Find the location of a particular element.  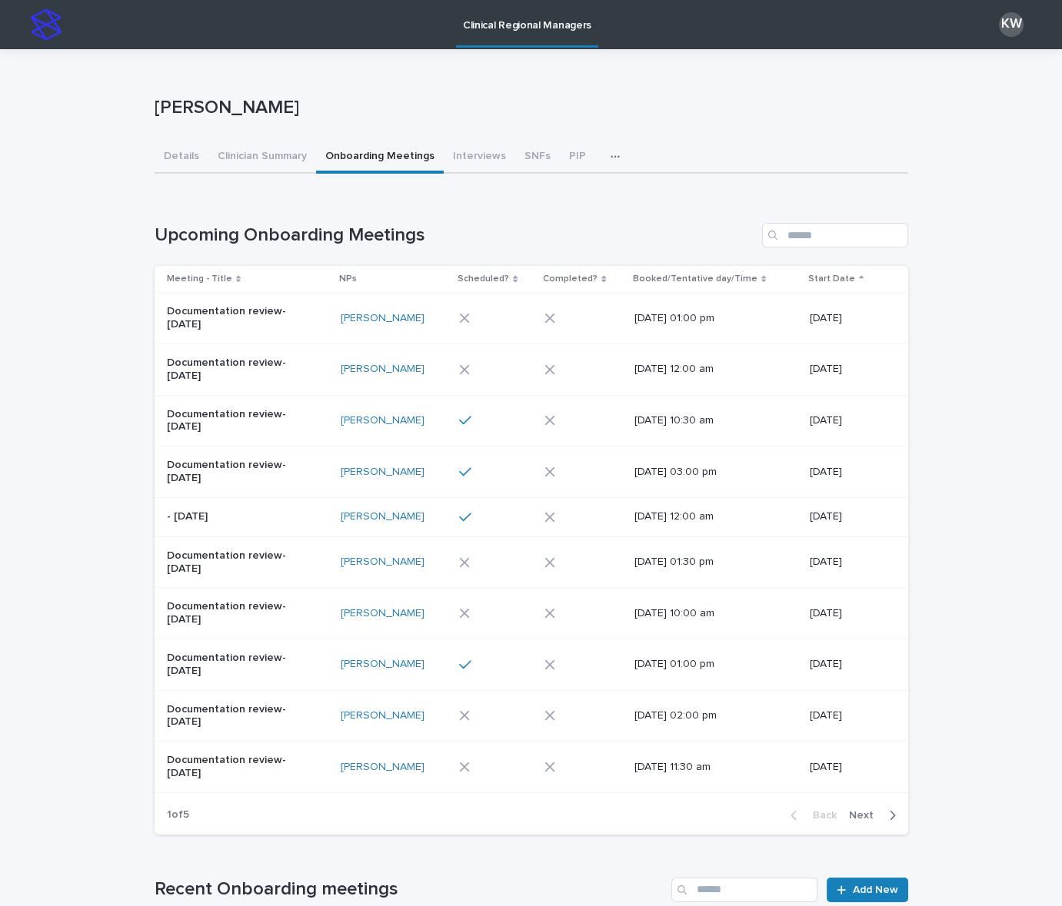

a: Add New is located at coordinates (866, 890).